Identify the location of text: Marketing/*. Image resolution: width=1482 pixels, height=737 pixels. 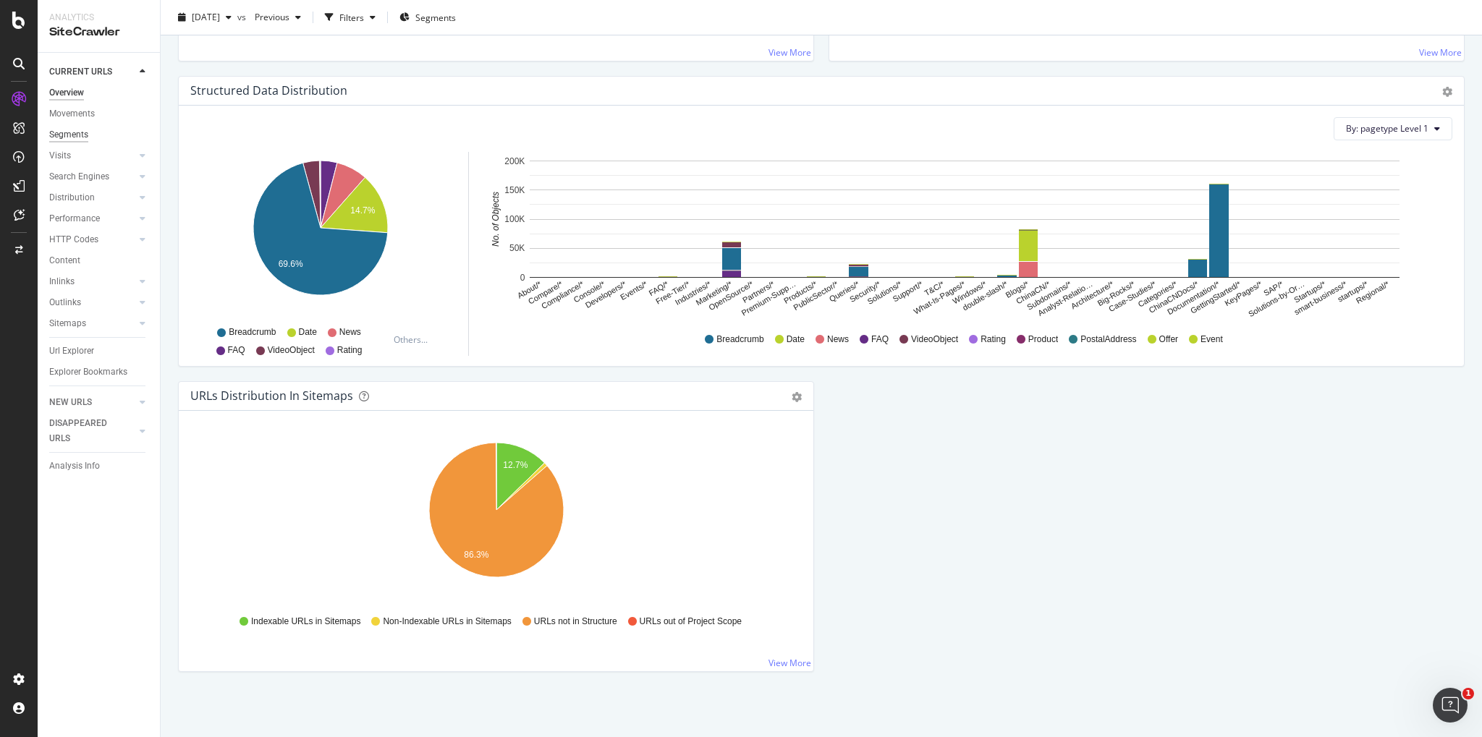
(714, 293).